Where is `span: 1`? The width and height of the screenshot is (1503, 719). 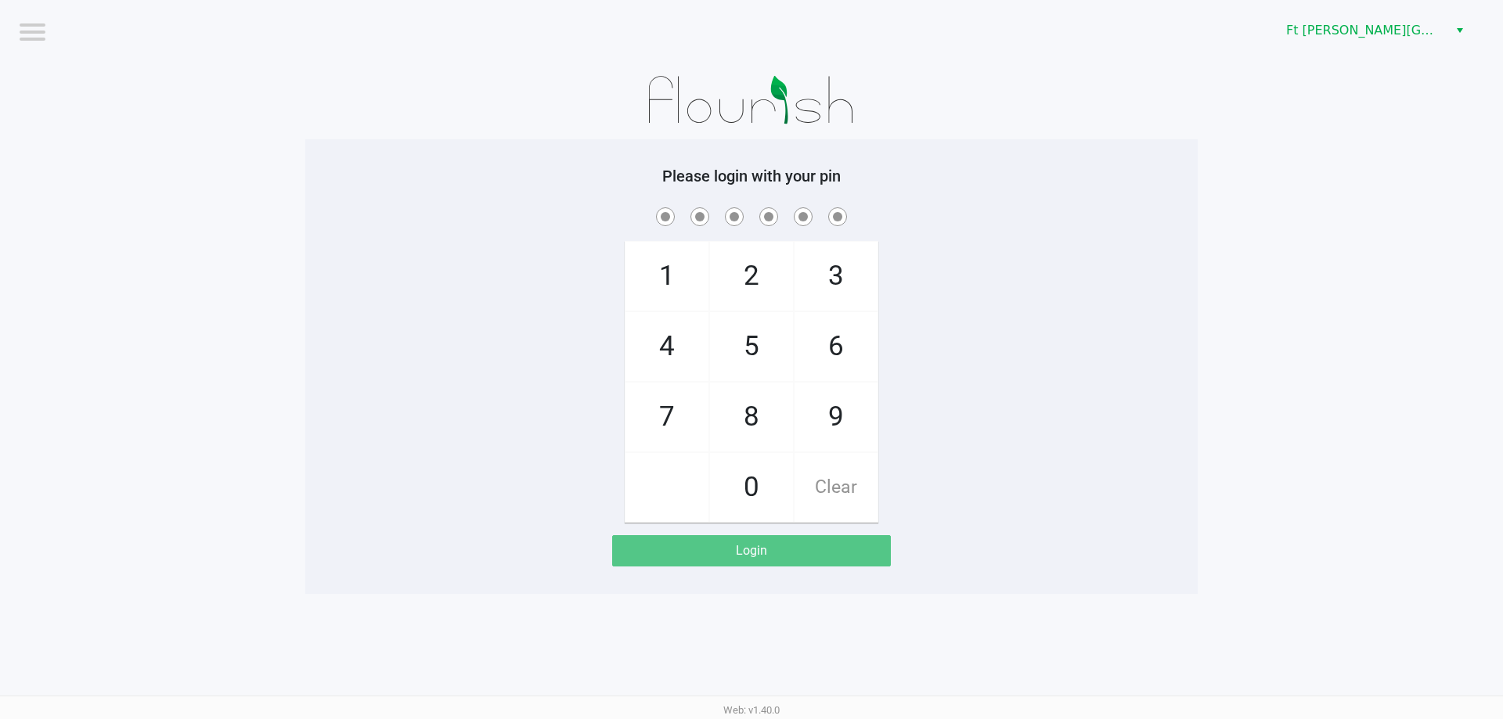
span: 1 is located at coordinates (667, 276).